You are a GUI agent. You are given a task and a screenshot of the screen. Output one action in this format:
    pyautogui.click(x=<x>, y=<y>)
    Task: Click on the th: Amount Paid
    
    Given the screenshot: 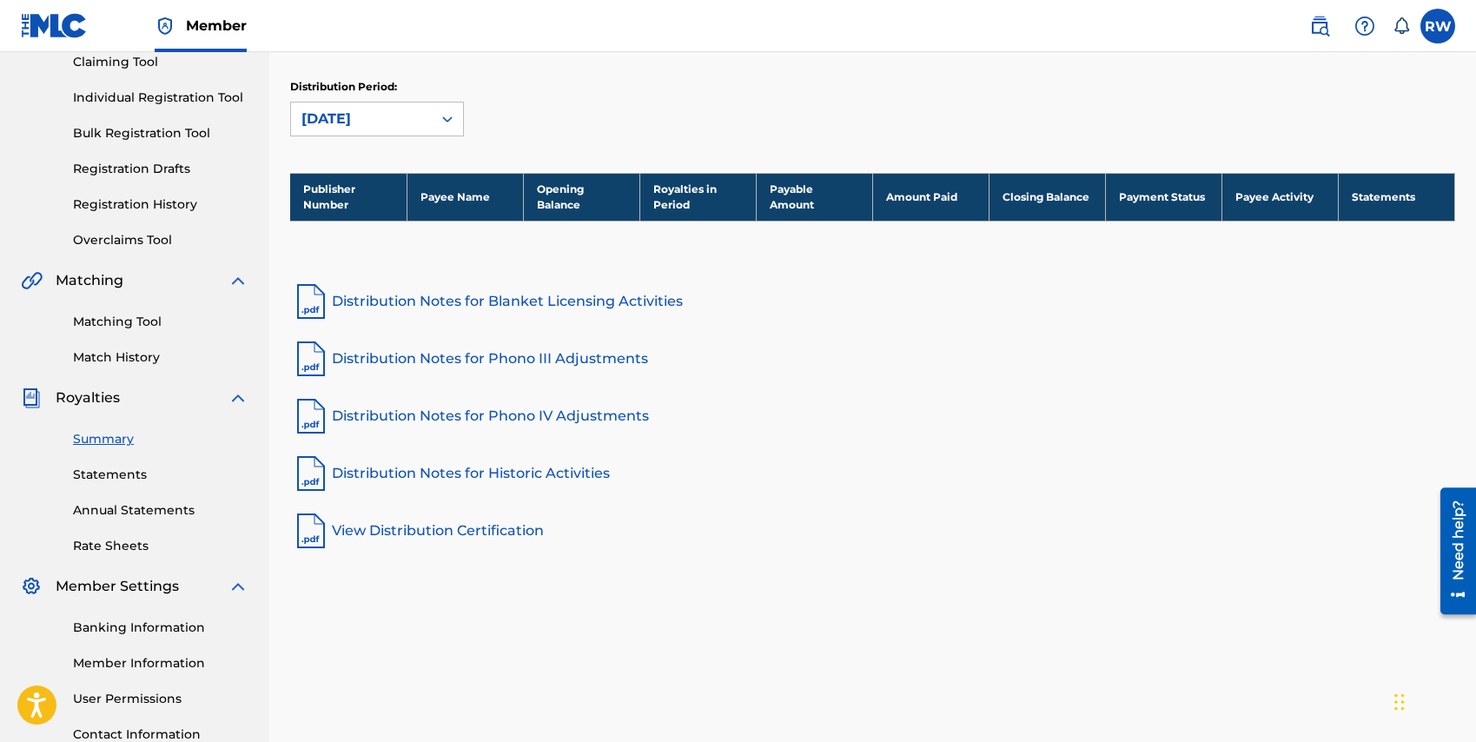 What is the action you would take?
    pyautogui.click(x=930, y=196)
    